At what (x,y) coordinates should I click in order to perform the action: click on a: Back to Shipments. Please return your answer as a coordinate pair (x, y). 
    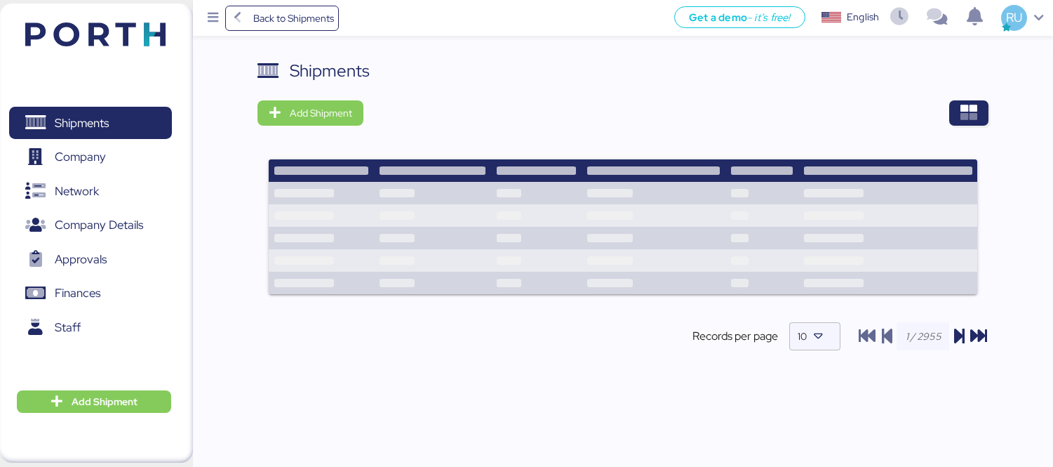
    Looking at the image, I should click on (282, 18).